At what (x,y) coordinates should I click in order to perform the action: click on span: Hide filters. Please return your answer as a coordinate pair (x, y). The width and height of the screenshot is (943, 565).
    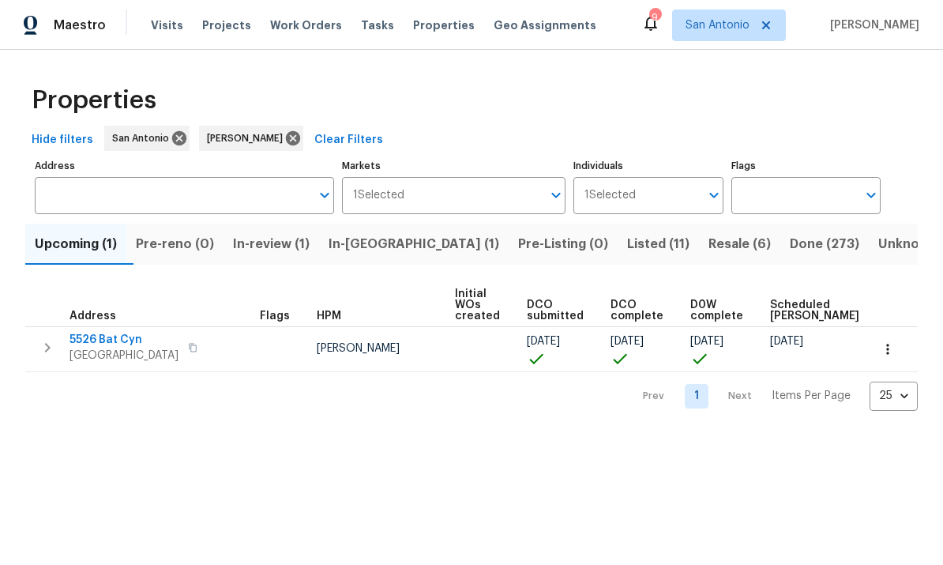
    Looking at the image, I should click on (62, 140).